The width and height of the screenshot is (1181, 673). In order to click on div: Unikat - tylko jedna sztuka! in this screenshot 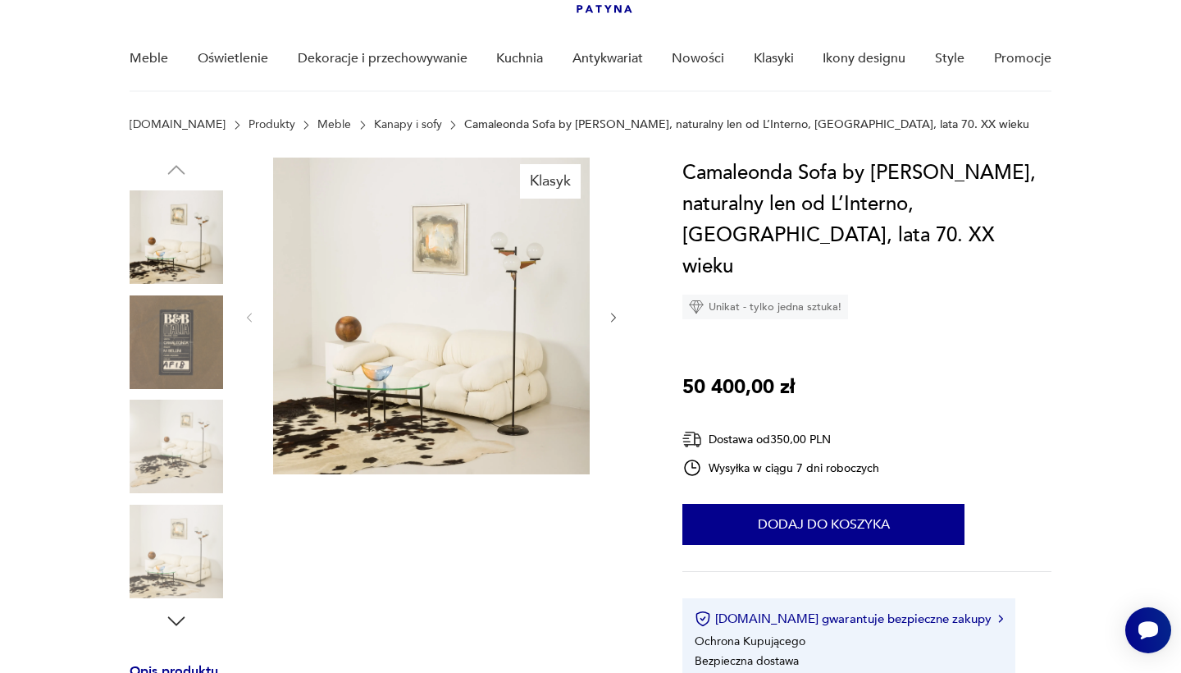, I will do `click(765, 307)`.